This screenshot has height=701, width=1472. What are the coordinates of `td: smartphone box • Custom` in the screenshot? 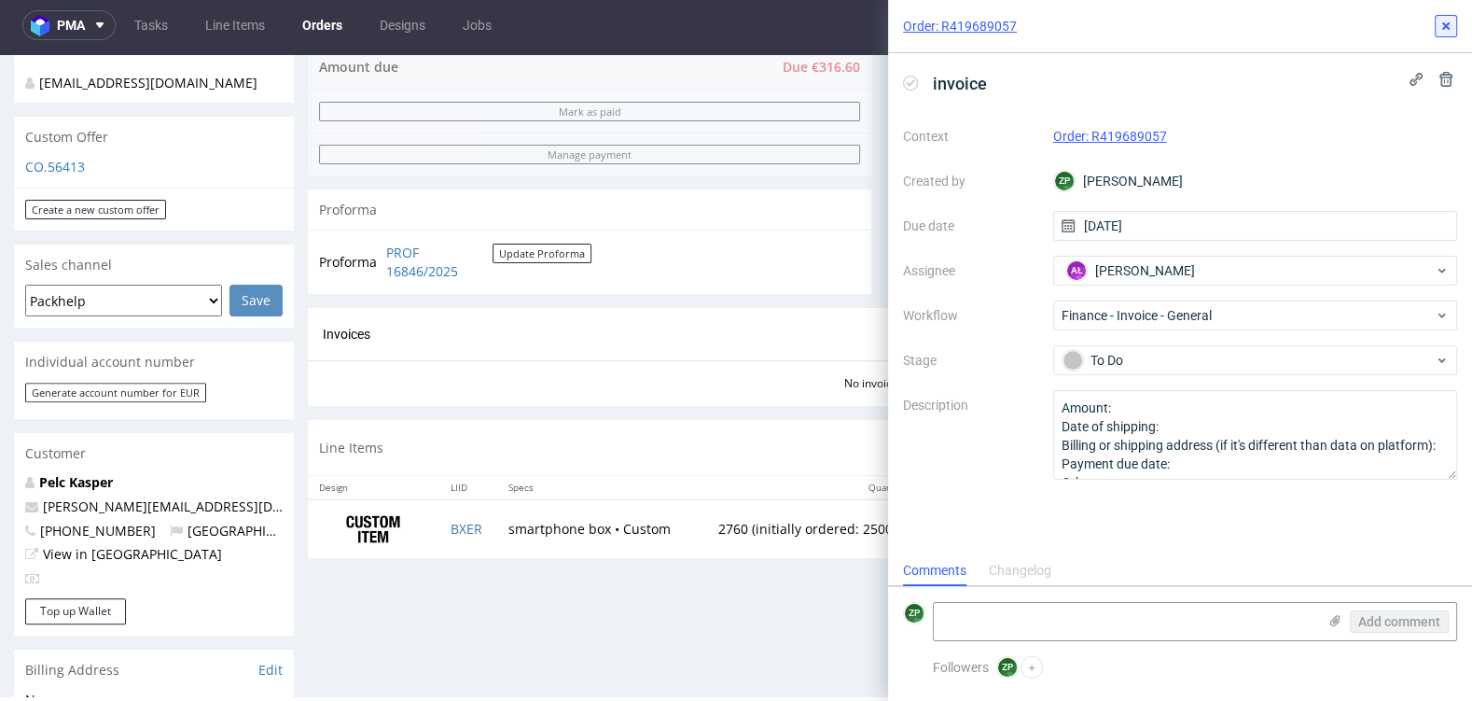 It's located at (594, 473).